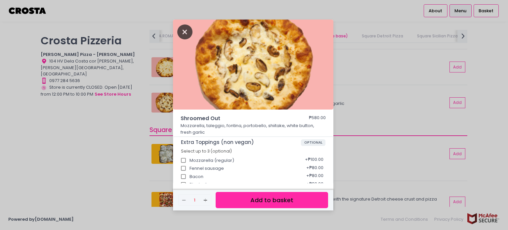 This screenshot has height=230, width=508. I want to click on span: Extra Toppings (non vegan), so click(241, 142).